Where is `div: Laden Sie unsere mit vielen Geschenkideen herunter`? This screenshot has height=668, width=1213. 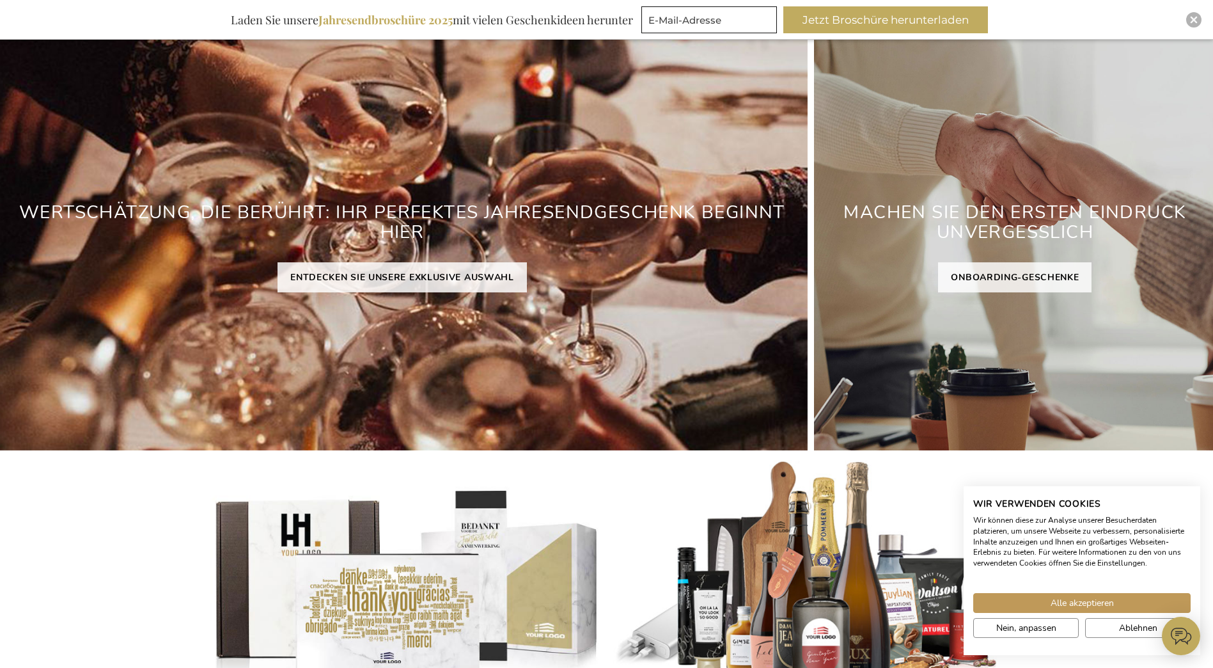
div: Laden Sie unsere mit vielen Geschenkideen herunter is located at coordinates (432, 20).